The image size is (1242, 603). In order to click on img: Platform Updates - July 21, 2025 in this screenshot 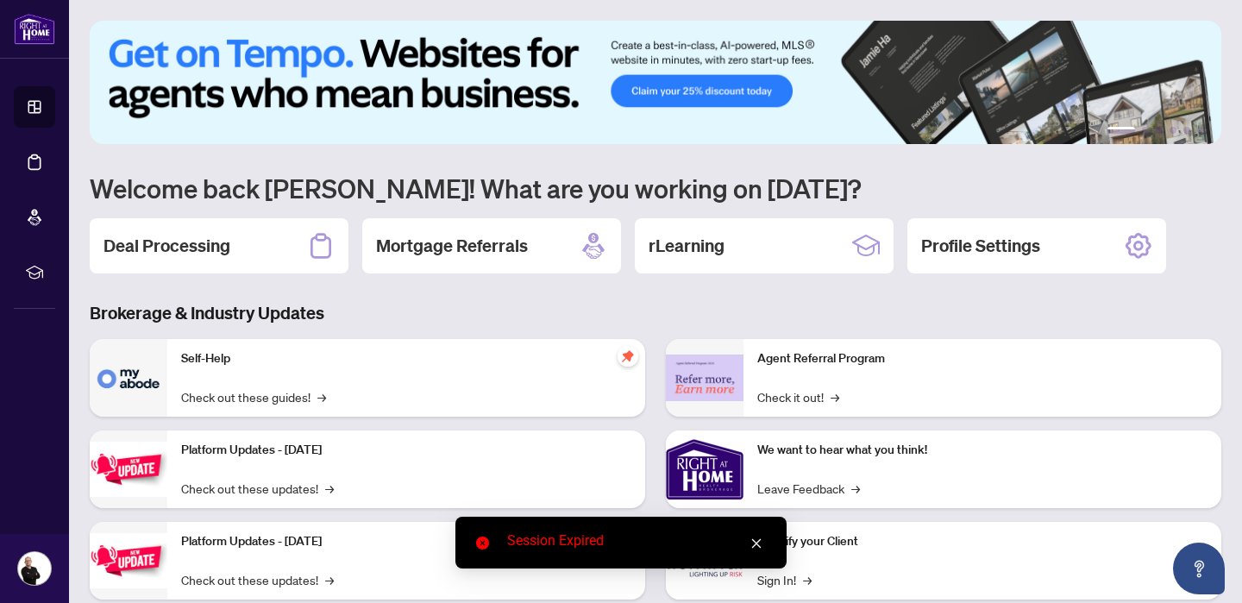, I will do `click(129, 468)`.